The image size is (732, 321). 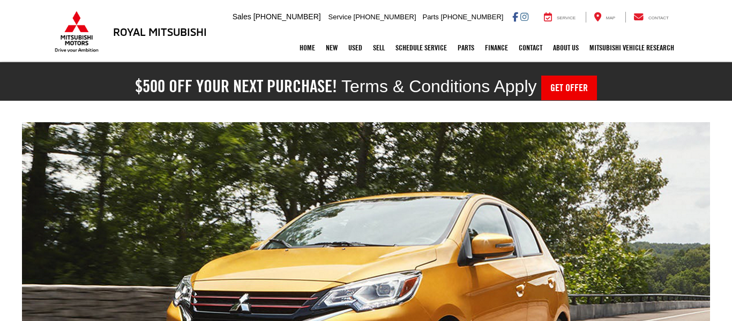 I want to click on span: Map, so click(x=611, y=18).